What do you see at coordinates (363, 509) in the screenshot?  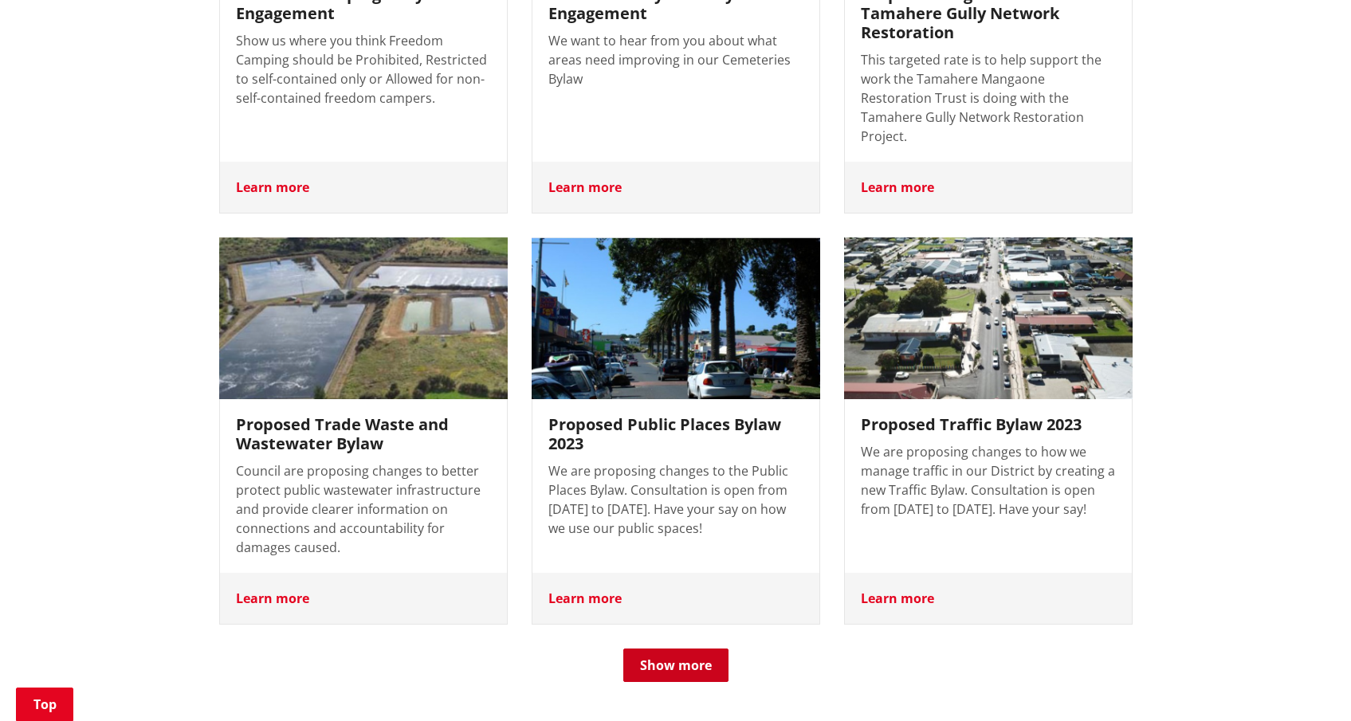 I see `p: Council are proposing changes to better protect public wastewater infrastructure and provide clea...` at bounding box center [363, 509].